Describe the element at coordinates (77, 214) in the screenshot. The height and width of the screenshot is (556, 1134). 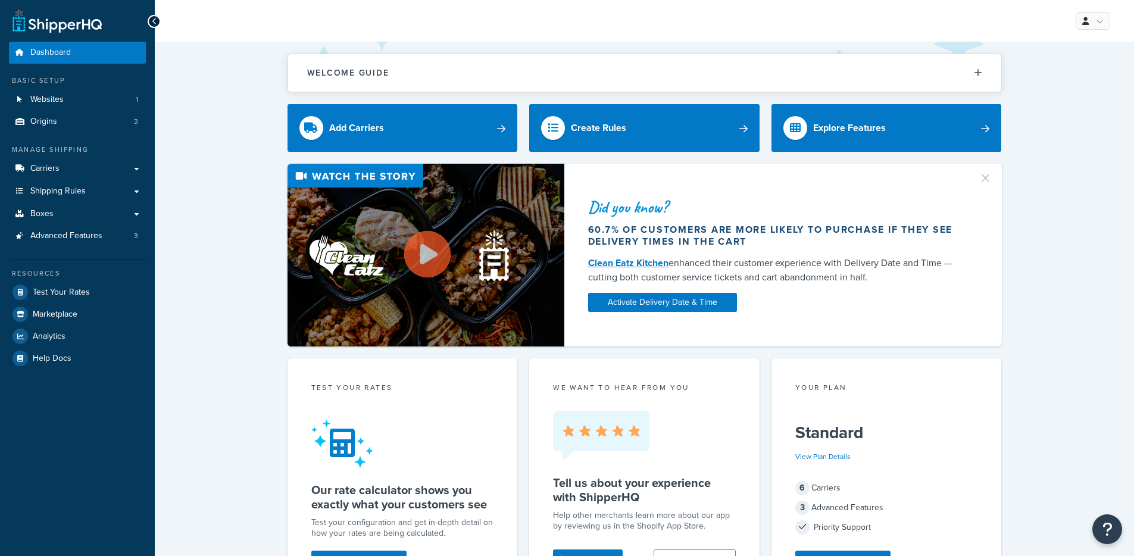
I see `a: Boxes` at that location.